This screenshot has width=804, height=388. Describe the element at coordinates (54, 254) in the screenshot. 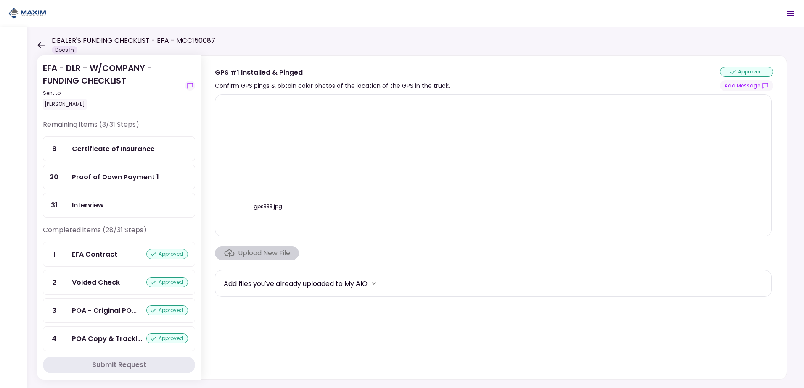

I see `div: 1` at that location.